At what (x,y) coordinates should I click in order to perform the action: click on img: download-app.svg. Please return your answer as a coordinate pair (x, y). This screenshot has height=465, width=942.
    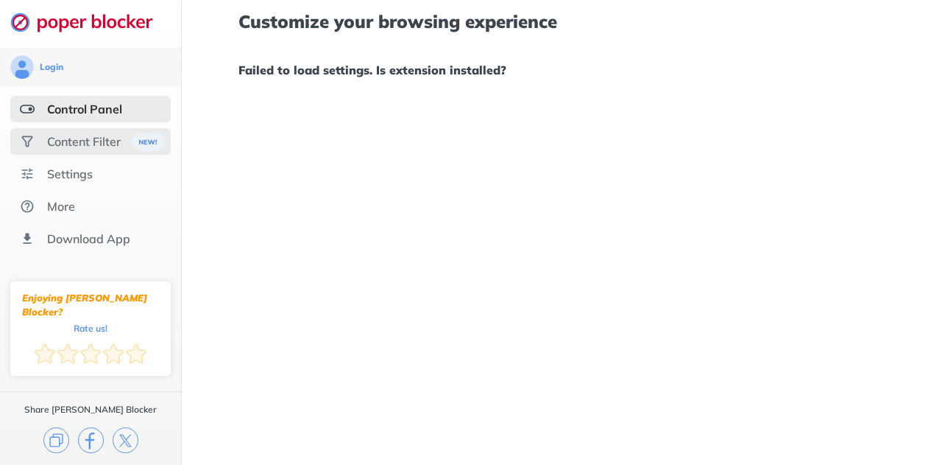
    Looking at the image, I should click on (27, 239).